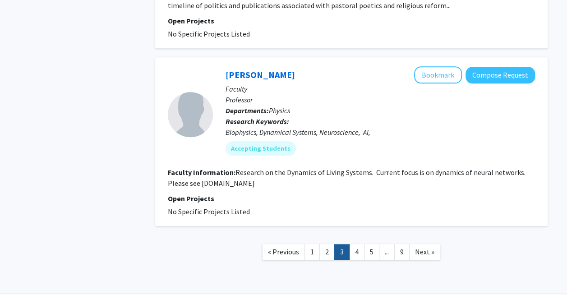 The image size is (567, 304). I want to click on p: Professor, so click(380, 100).